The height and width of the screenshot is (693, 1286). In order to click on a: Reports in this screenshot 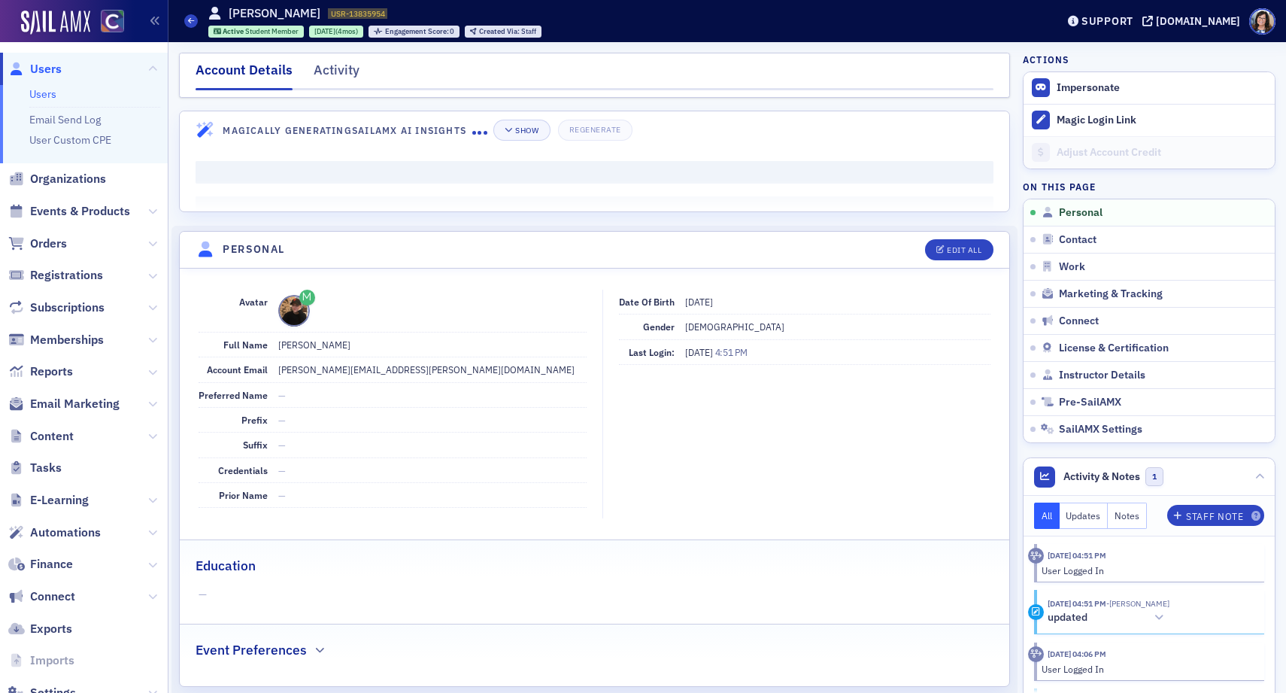, I will do `click(41, 372)`.